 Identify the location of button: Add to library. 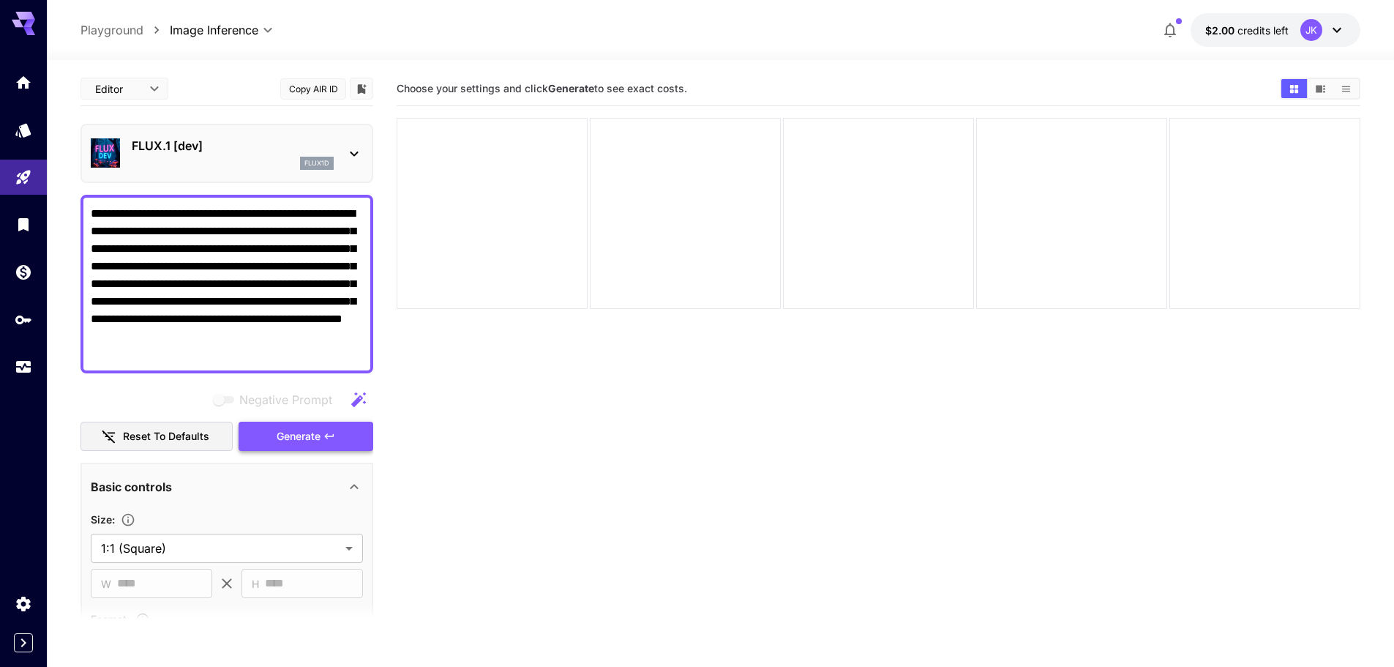
(362, 89).